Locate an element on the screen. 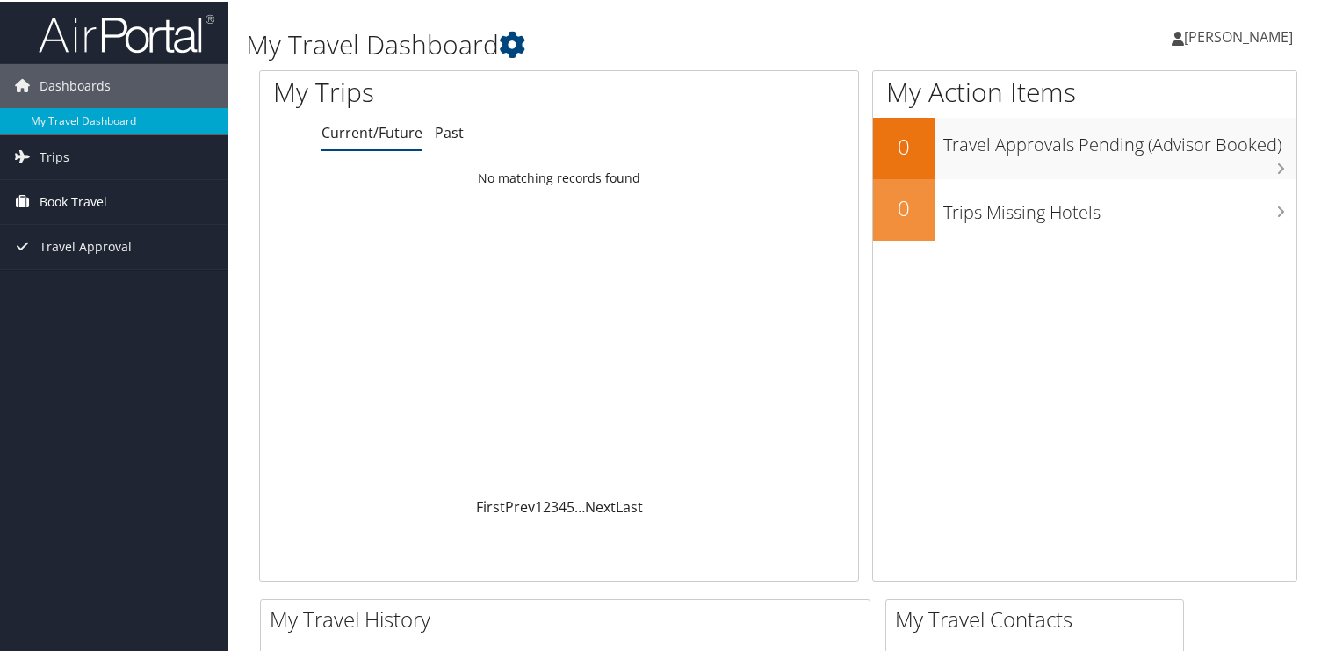  h1: My Action Items is located at coordinates (1085, 90).